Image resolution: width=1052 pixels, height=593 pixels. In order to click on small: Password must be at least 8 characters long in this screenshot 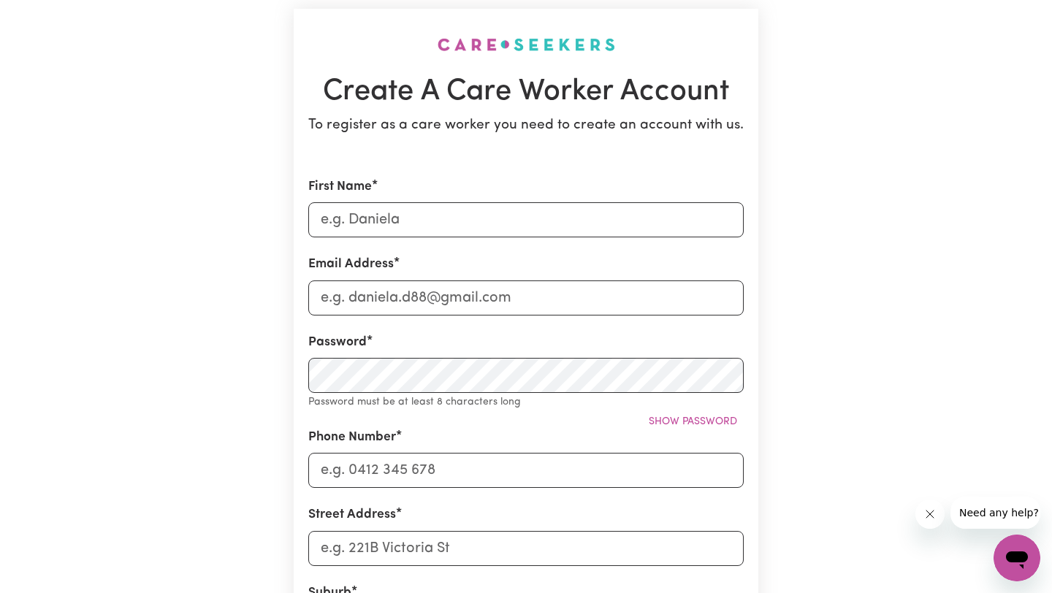, I will do `click(414, 402)`.